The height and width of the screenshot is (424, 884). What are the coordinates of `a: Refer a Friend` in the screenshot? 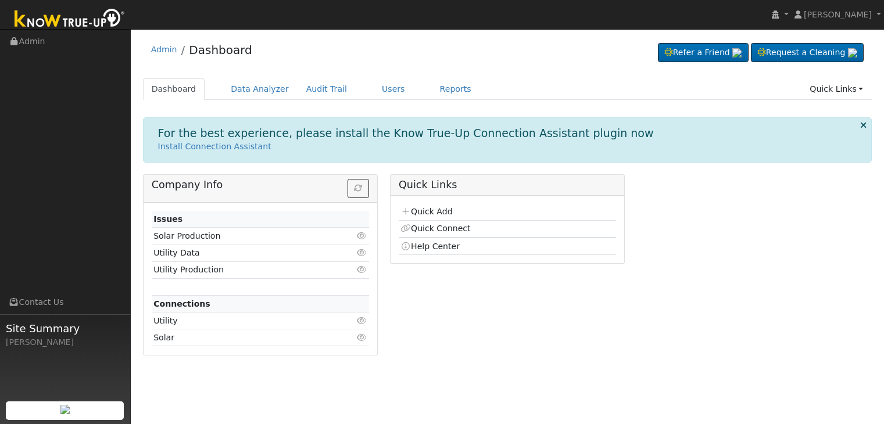 It's located at (703, 53).